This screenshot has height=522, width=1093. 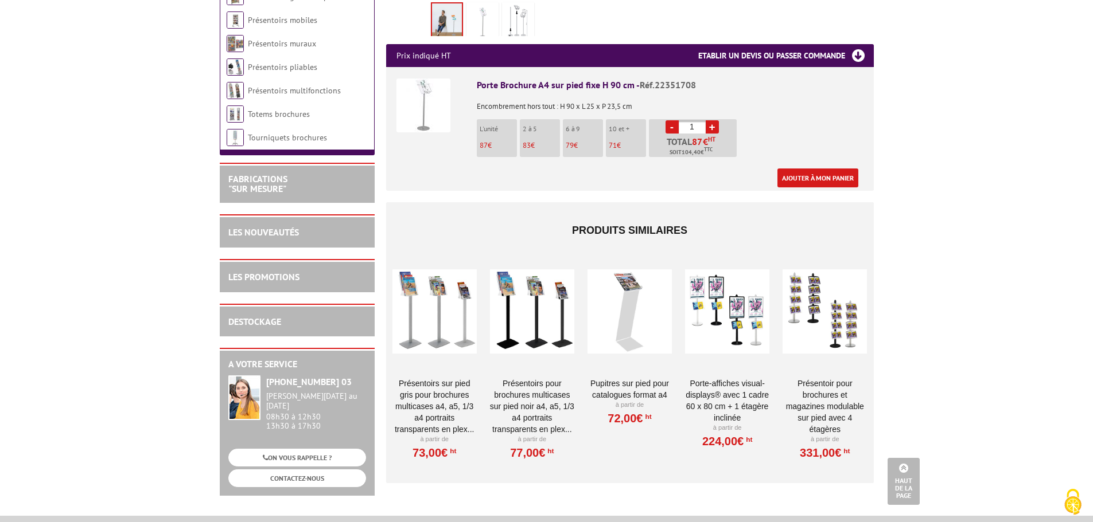 I want to click on span: Réf.22351708, so click(x=668, y=85).